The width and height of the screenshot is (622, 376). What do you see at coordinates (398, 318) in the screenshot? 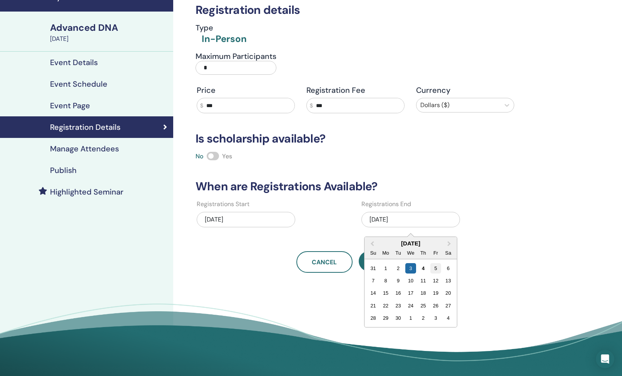
I see `div: Choose Tuesday, September 30th, 2025` at bounding box center [398, 318].